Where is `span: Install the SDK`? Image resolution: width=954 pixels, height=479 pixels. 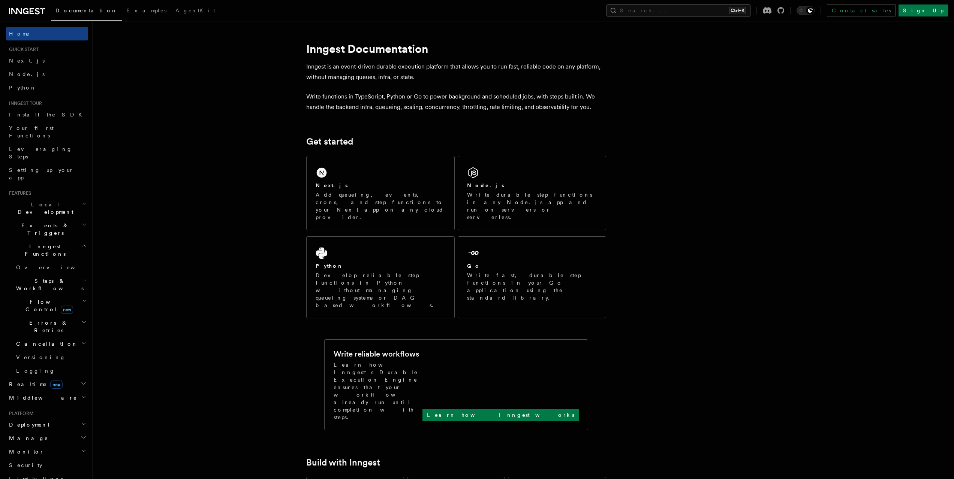 span: Install the SDK is located at coordinates (48, 115).